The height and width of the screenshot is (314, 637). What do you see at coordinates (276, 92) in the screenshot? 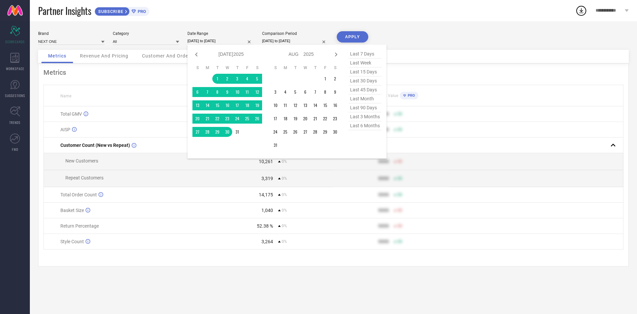
I see `td: Sun Aug 03 2025` at bounding box center [276, 92].